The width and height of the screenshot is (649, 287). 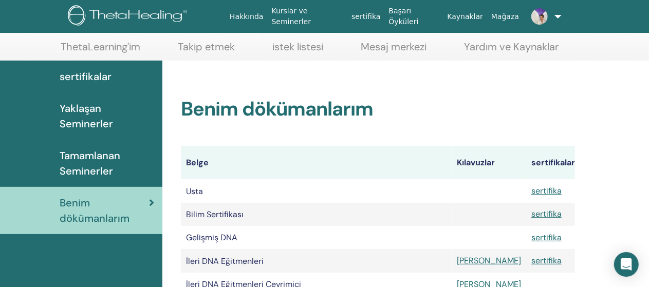 What do you see at coordinates (100, 50) in the screenshot?
I see `a: ThetaLearning'im` at bounding box center [100, 50].